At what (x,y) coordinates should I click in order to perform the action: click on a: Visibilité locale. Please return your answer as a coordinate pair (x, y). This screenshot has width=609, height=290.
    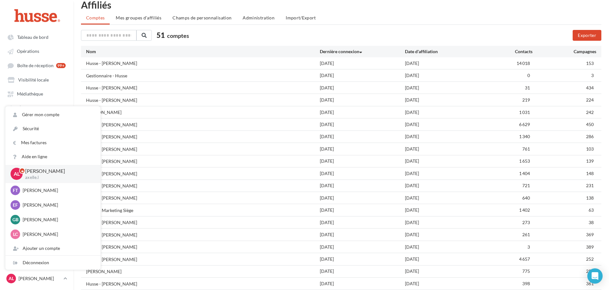
    Looking at the image, I should click on (37, 80).